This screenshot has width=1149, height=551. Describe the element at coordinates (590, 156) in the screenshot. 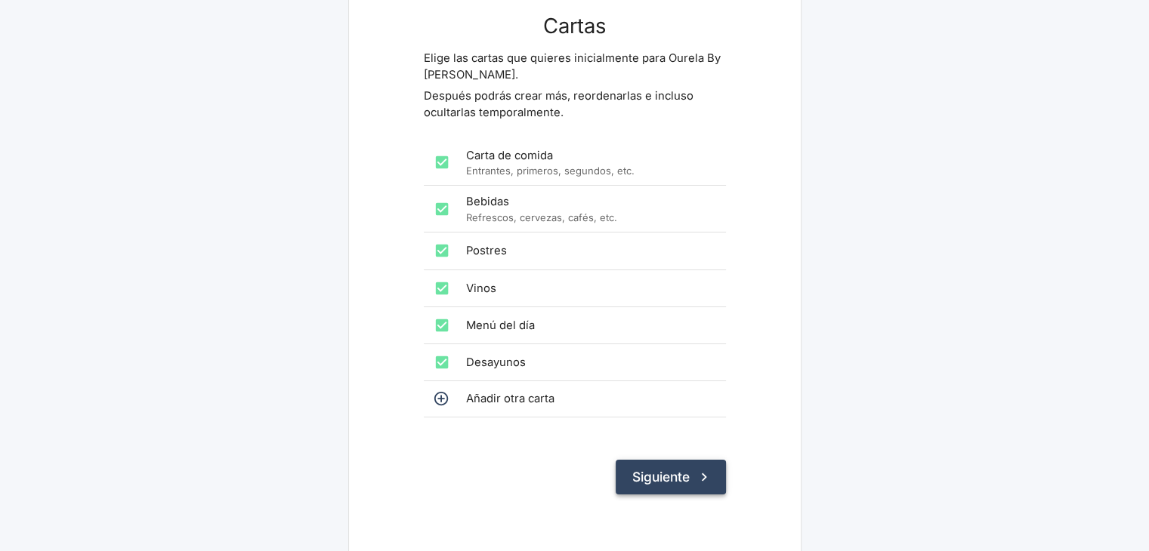

I see `span: Carta de comida` at that location.